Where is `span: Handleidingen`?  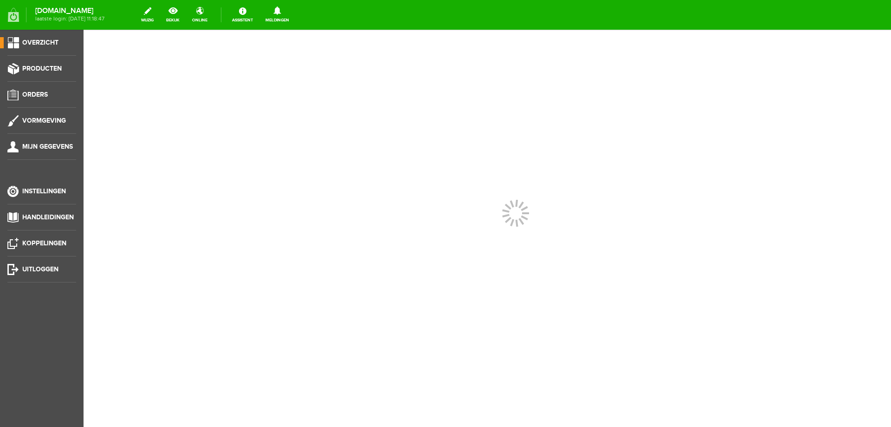
span: Handleidingen is located at coordinates (48, 217).